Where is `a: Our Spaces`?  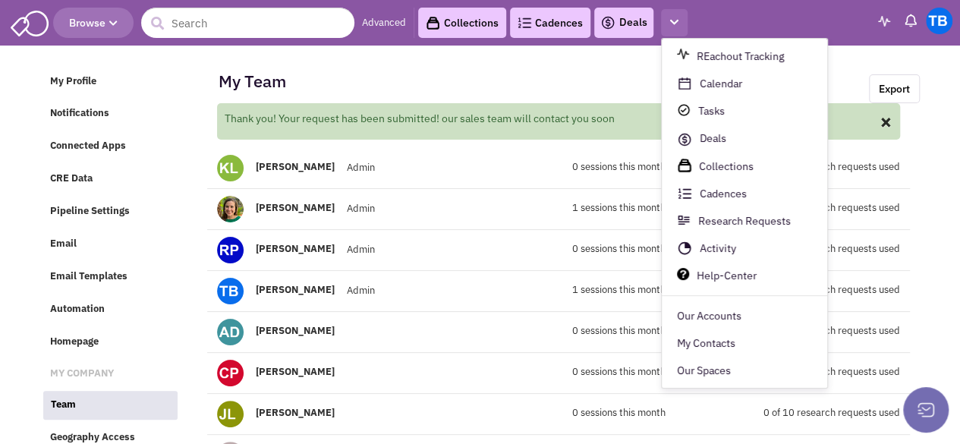
a: Our Spaces is located at coordinates (745, 371).